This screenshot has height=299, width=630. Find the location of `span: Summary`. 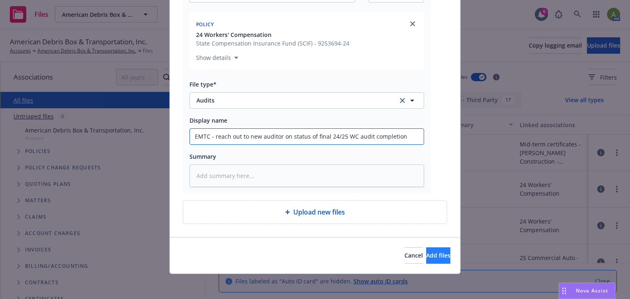

span: Summary is located at coordinates (203, 156).